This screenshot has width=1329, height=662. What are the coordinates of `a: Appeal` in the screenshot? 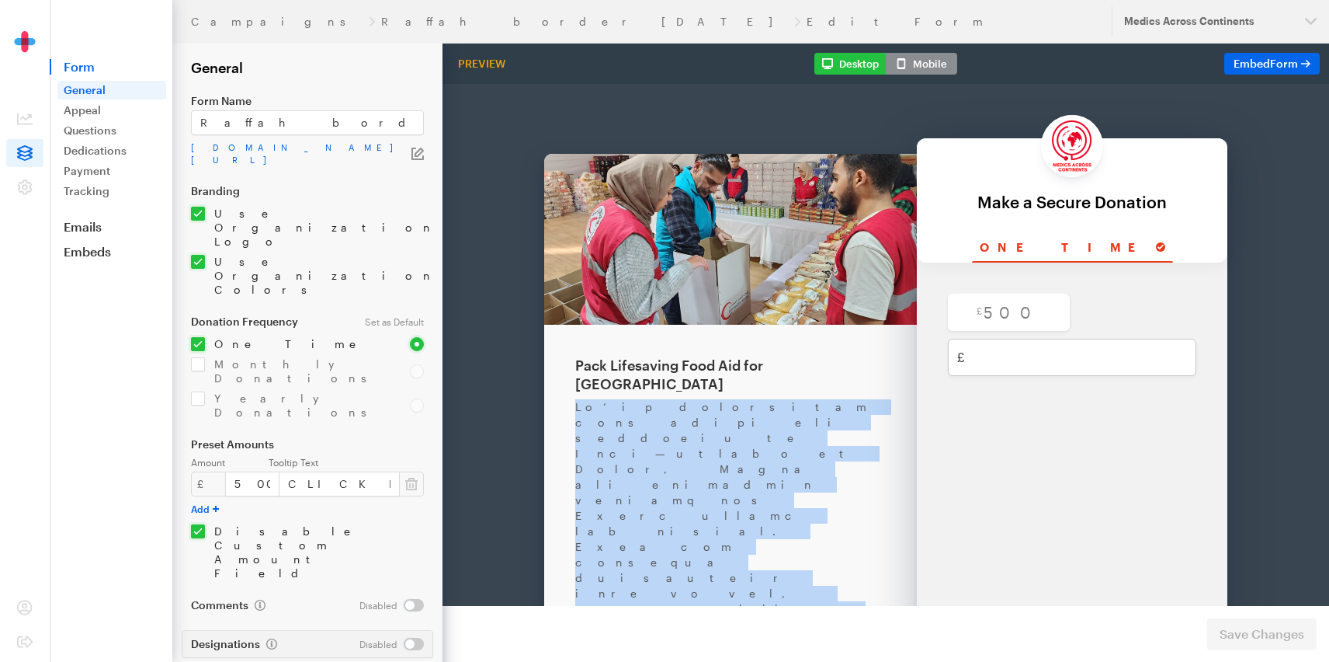 It's located at (112, 110).